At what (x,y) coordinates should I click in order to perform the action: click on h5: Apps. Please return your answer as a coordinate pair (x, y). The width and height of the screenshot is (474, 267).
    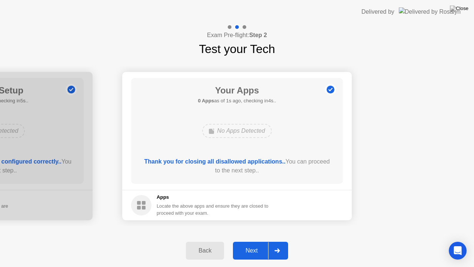
    Looking at the image, I should click on (213, 197).